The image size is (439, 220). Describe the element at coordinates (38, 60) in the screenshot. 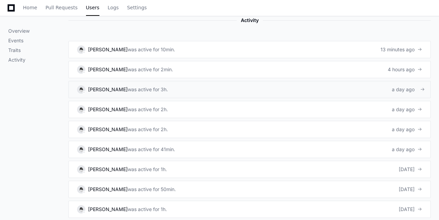

I see `p: Activity` at that location.